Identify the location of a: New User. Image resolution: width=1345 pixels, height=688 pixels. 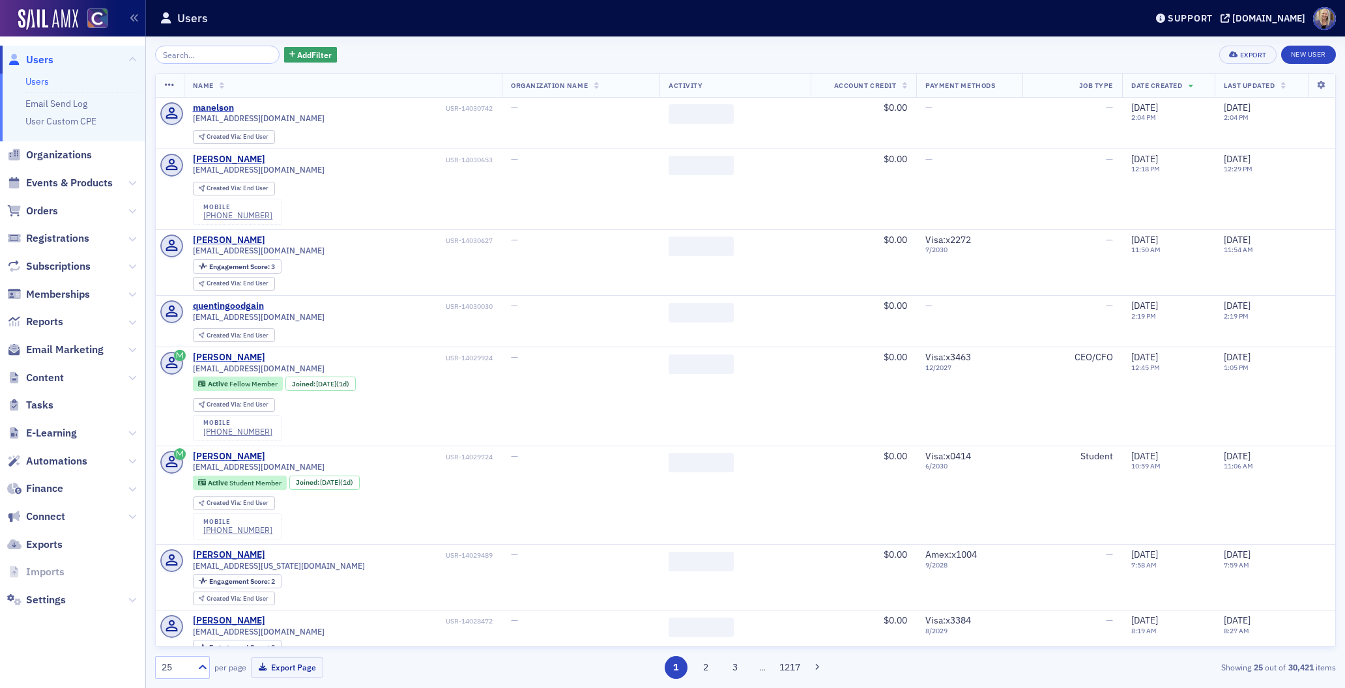
(1309, 55).